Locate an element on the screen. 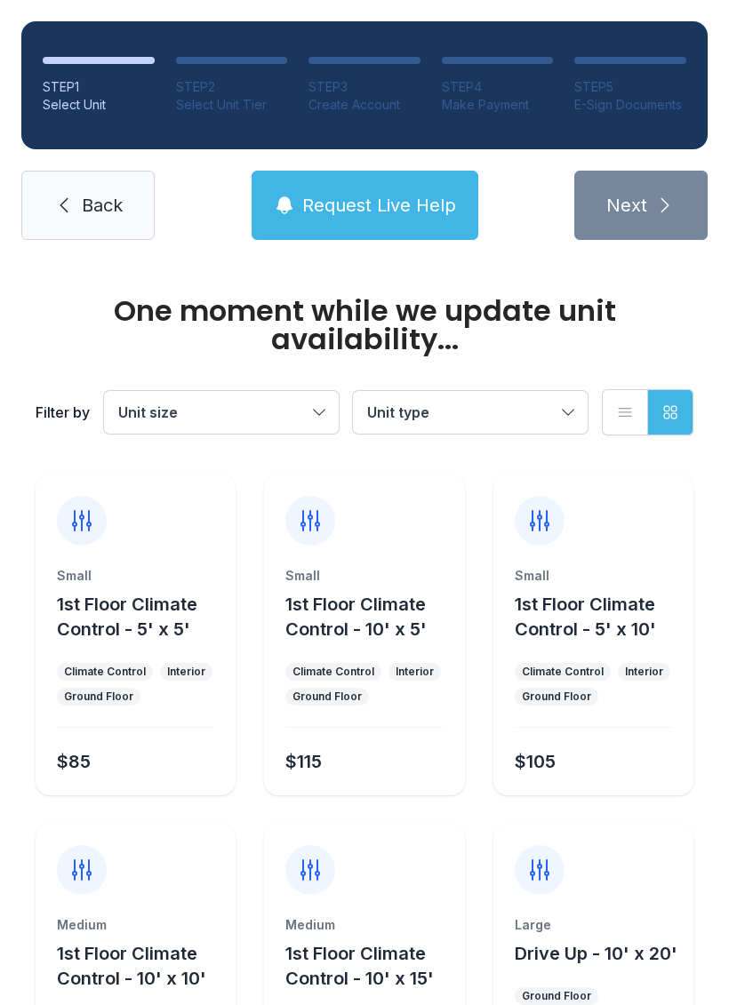  div: STEP 3 is located at coordinates (364, 87).